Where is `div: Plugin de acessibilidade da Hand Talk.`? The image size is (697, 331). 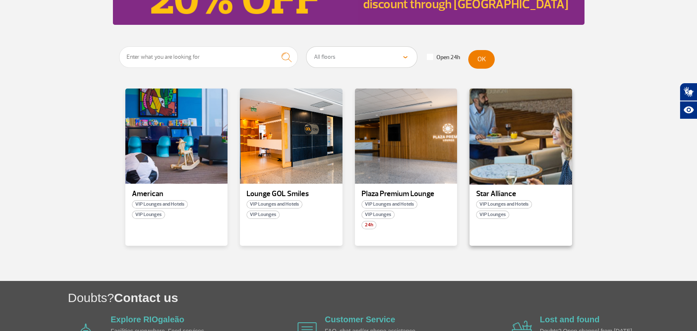
div: Plugin de acessibilidade da Hand Talk. is located at coordinates (689, 101).